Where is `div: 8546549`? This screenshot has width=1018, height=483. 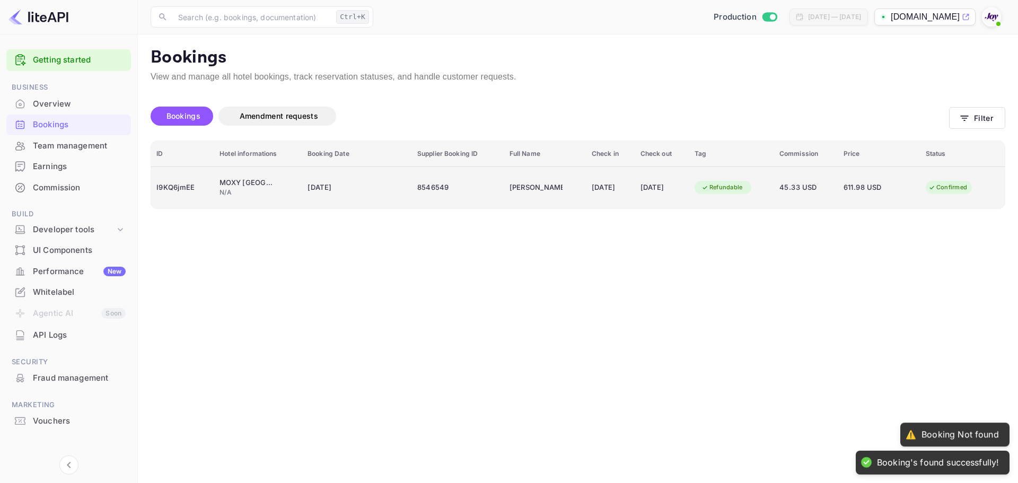 div: 8546549 is located at coordinates (458, 188).